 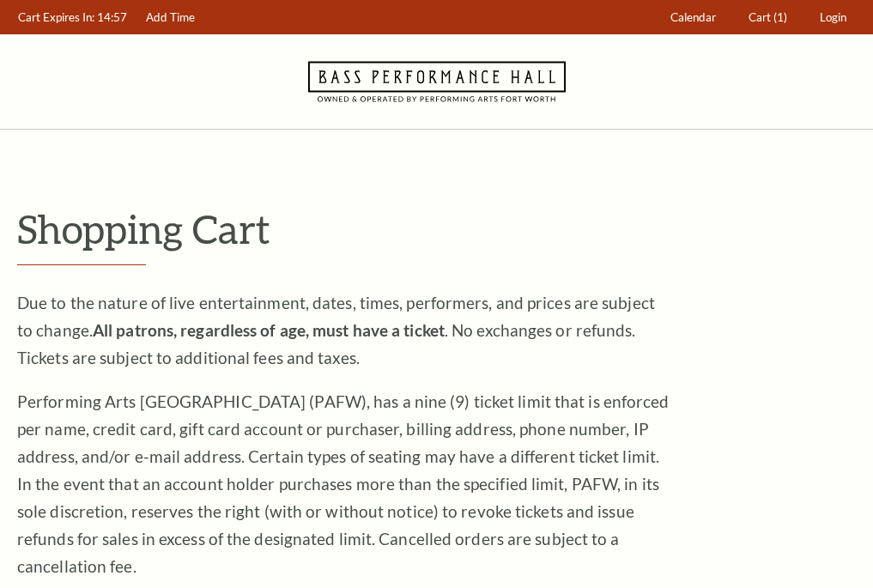 I want to click on strong: All patrons, regardless of age, must have a ticket, so click(x=269, y=330).